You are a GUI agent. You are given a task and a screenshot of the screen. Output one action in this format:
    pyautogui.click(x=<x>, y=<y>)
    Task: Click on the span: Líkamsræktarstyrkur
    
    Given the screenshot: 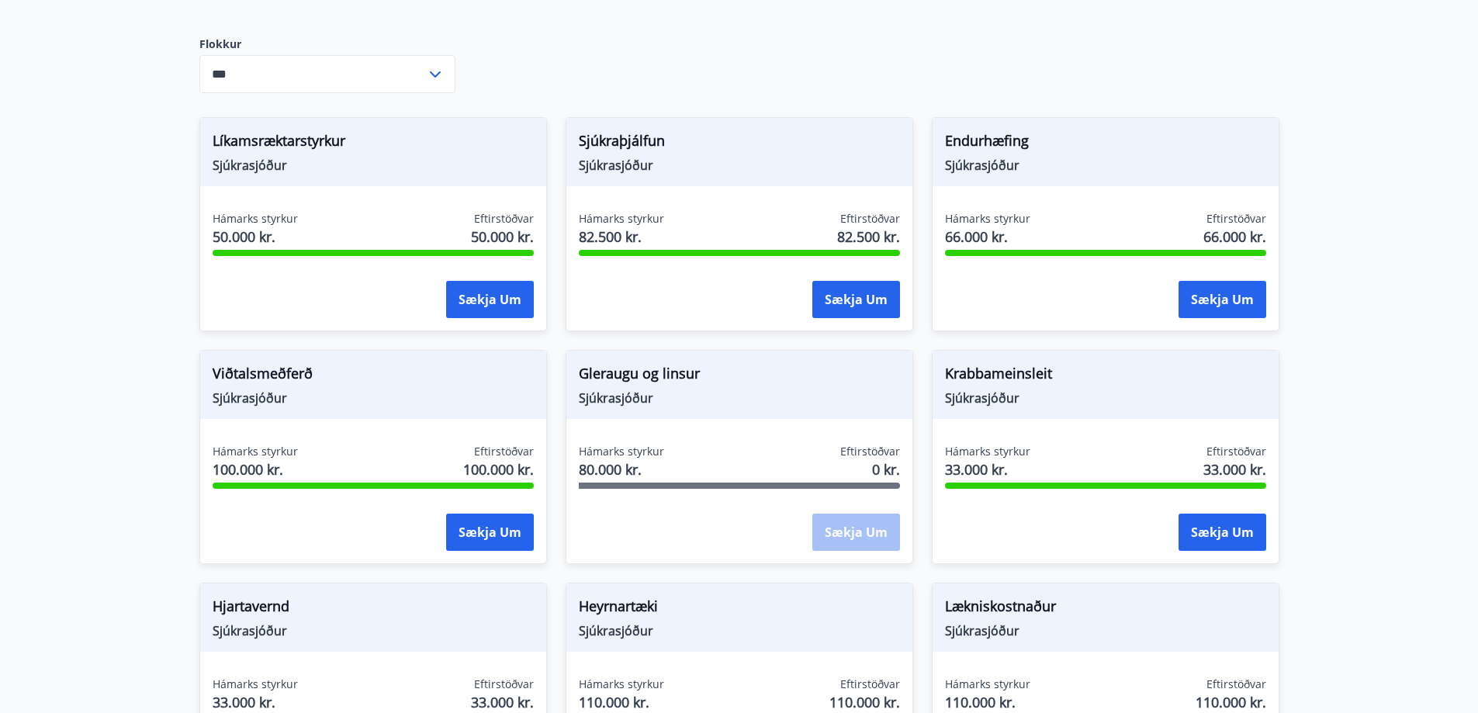 What is the action you would take?
    pyautogui.click(x=373, y=144)
    